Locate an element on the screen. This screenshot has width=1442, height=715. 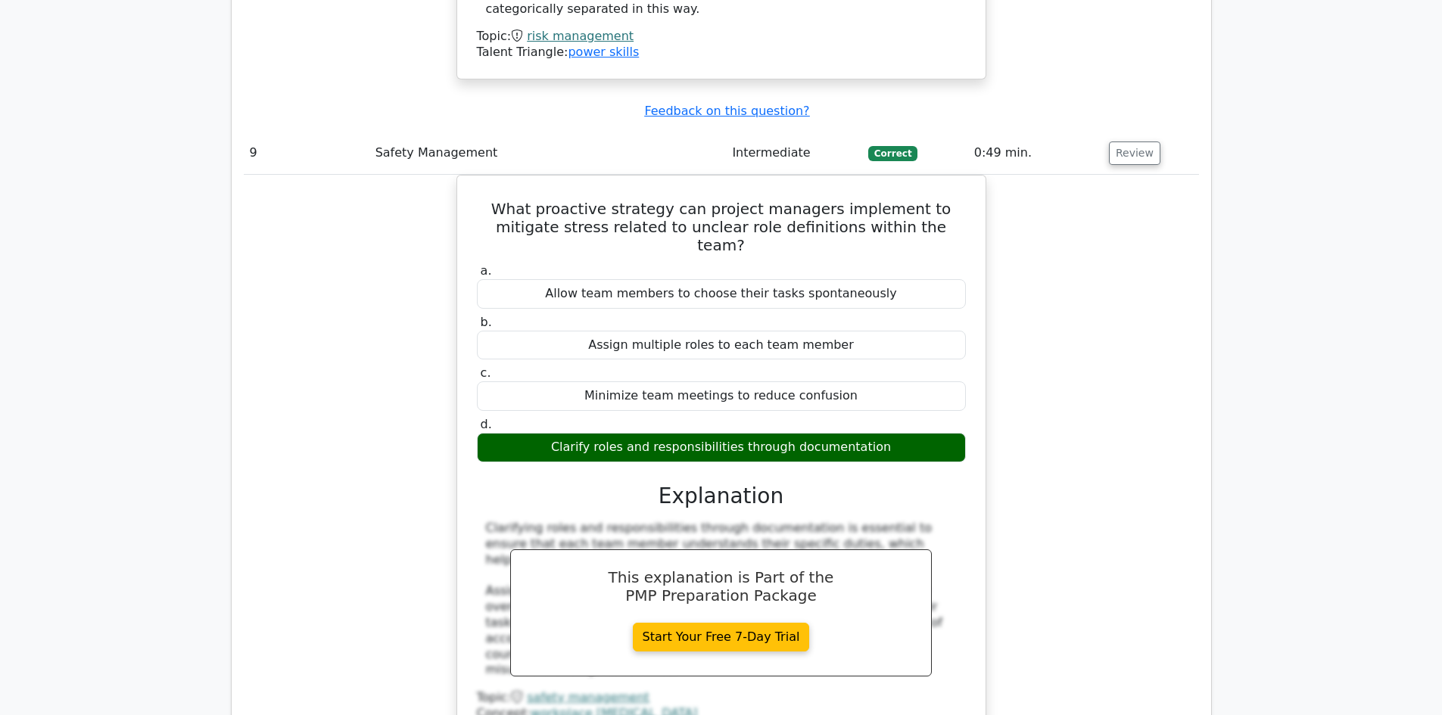
a: safety management is located at coordinates (588, 697).